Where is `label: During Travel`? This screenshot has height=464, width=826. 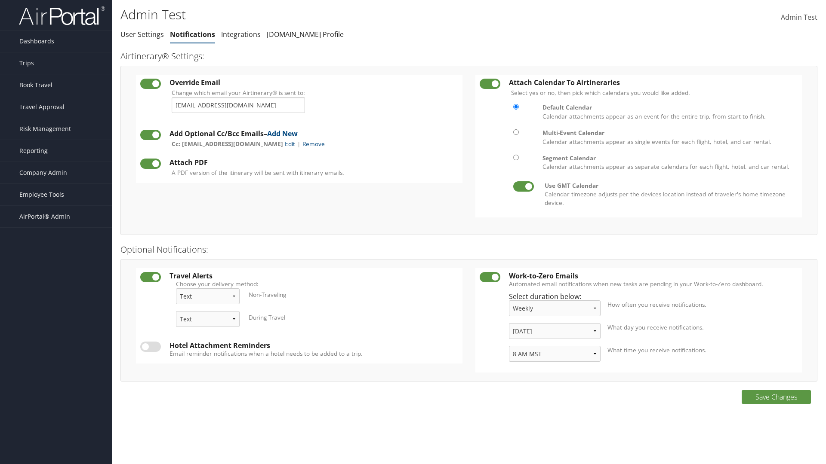 label: During Travel is located at coordinates (267, 318).